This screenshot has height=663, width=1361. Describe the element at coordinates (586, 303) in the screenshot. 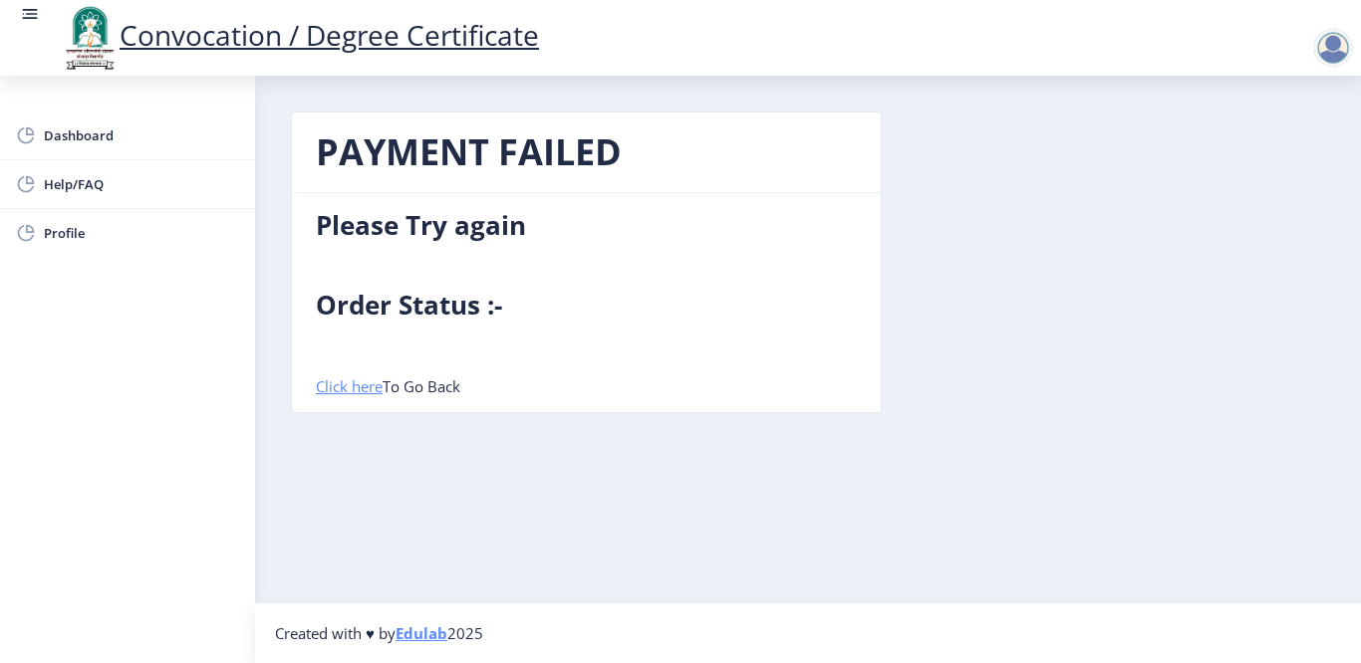

I see `nb-card-body: To Go Back` at that location.